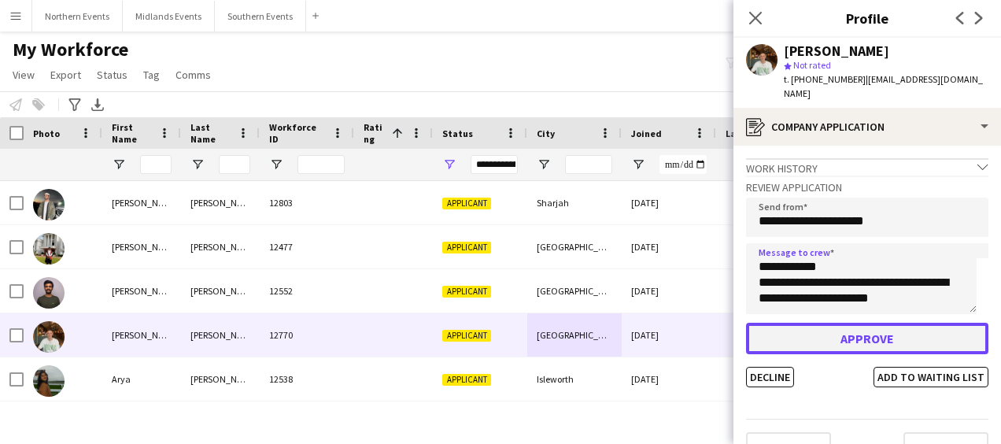  What do you see at coordinates (49, 249) in the screenshot?
I see `img: Akheel Gogeri` at bounding box center [49, 249].